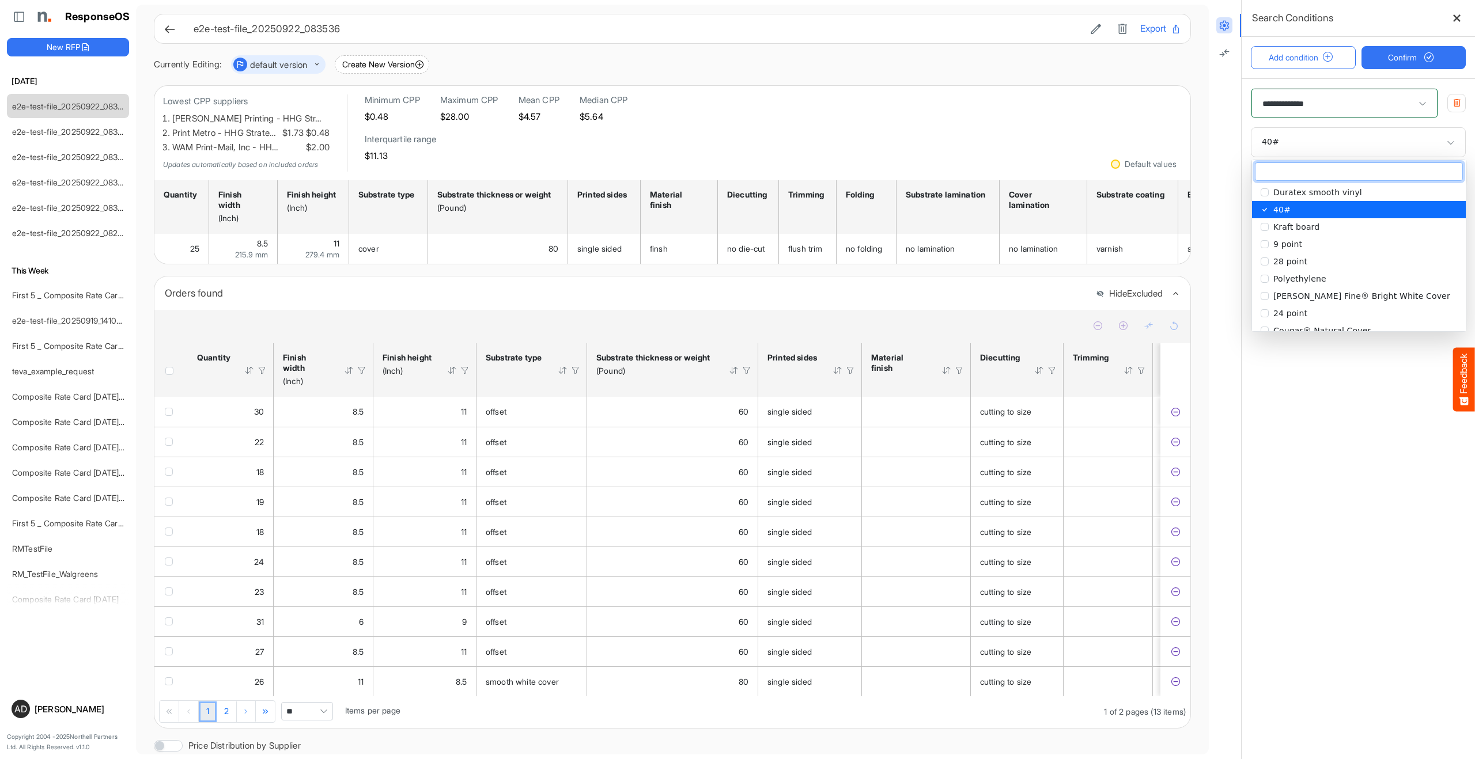 This screenshot has height=759, width=1475. Describe the element at coordinates (55, 574) in the screenshot. I see `a: RM_TestFile_Walgreens` at that location.